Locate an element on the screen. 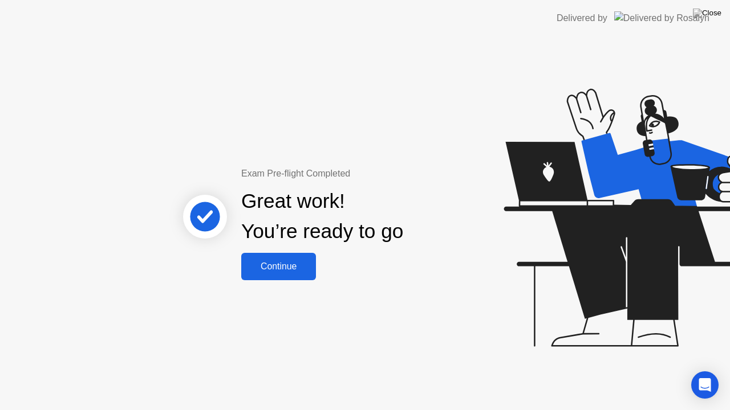 Image resolution: width=730 pixels, height=410 pixels. div: Exam Pre-flight Completed is located at coordinates (359, 174).